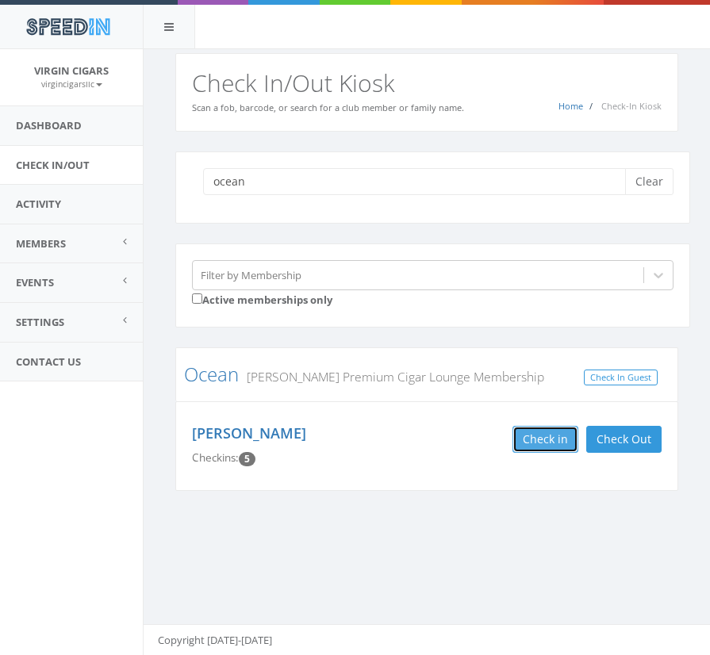  What do you see at coordinates (545, 440) in the screenshot?
I see `button: Check in` at bounding box center [545, 440].